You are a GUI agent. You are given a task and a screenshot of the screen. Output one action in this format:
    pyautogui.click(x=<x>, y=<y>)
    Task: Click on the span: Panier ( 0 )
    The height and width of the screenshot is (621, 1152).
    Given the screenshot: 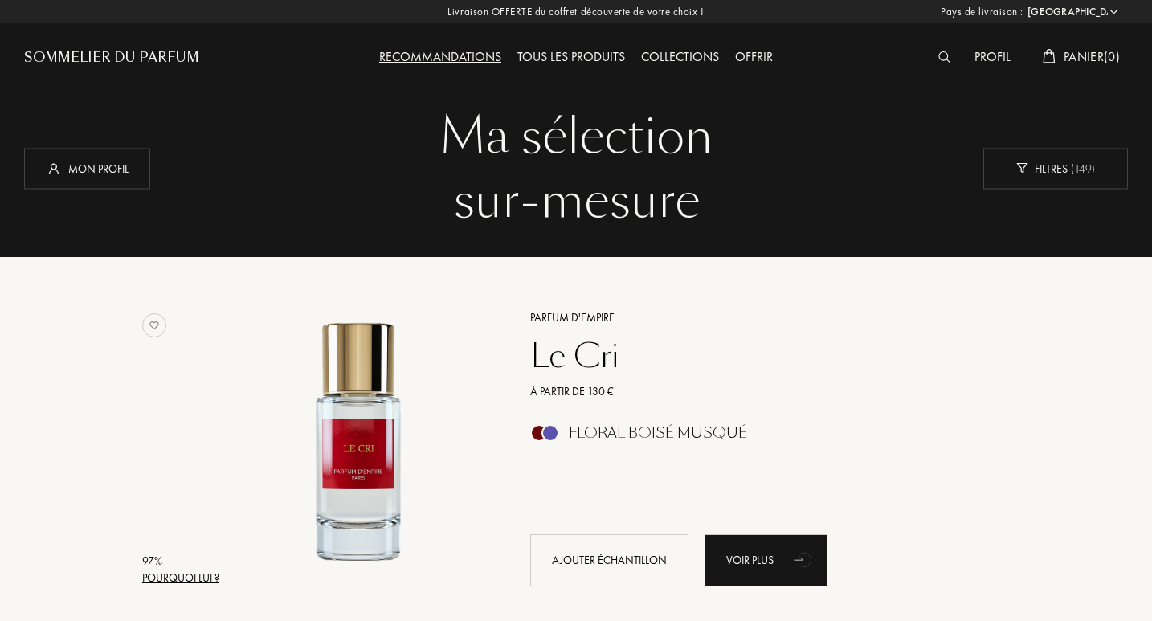 What is the action you would take?
    pyautogui.click(x=1092, y=56)
    